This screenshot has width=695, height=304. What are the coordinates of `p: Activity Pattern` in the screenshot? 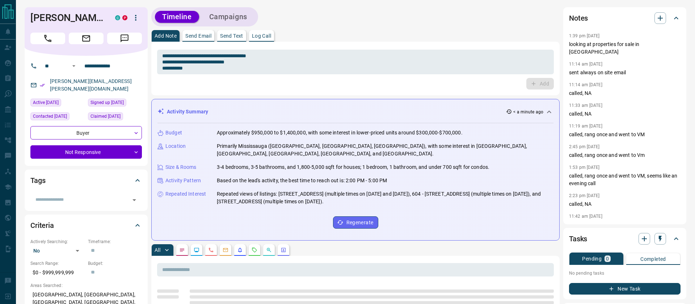 It's located at (183, 180).